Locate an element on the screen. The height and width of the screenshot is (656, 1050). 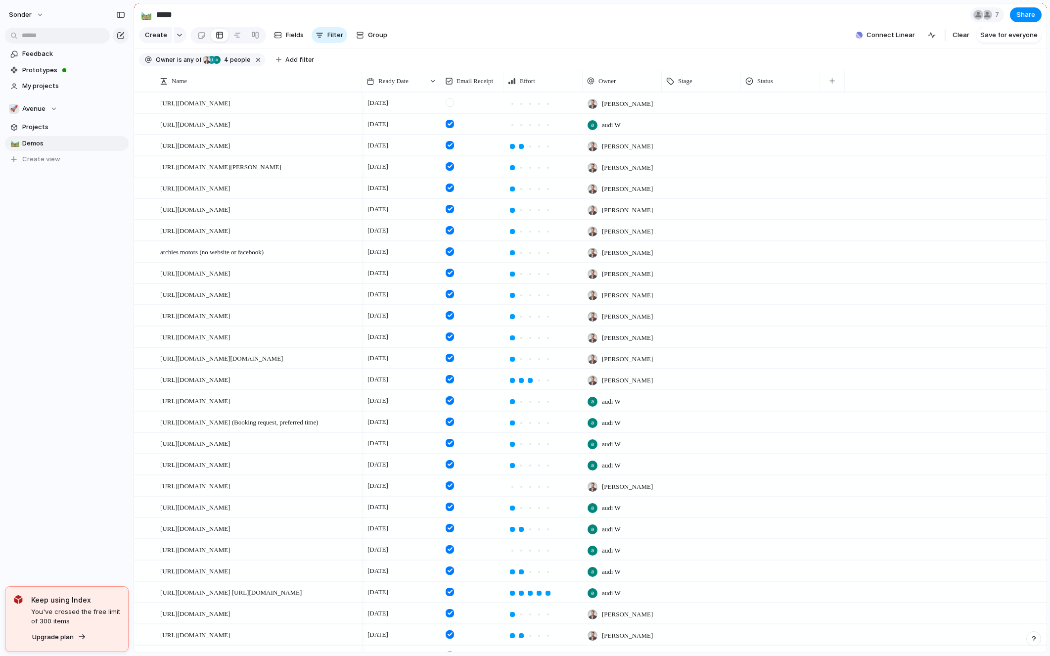
span: any of is located at coordinates (191, 60).